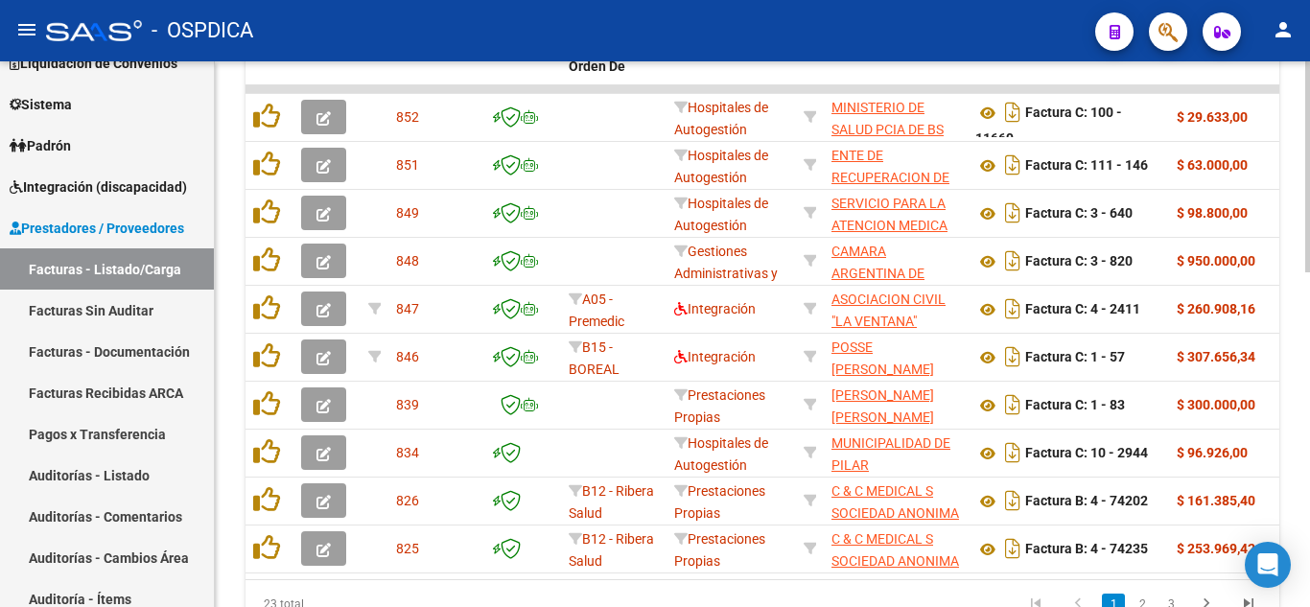  What do you see at coordinates (896, 213) in the screenshot?
I see `div: 30674963102` at bounding box center [896, 213].